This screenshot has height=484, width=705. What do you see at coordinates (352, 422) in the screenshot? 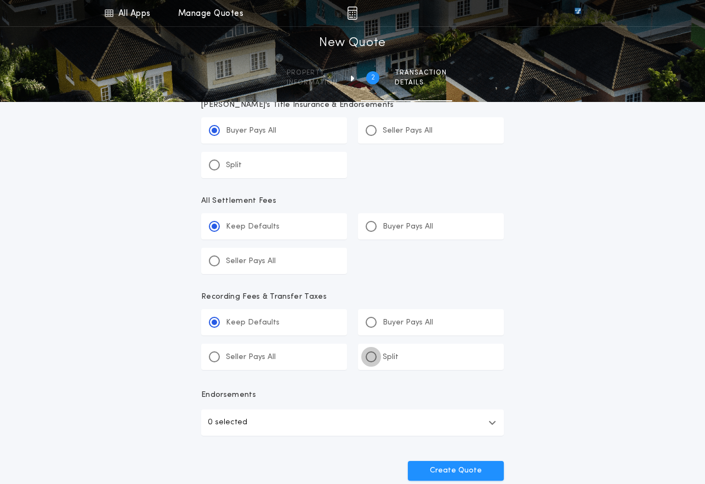
I see `button: 0 selected` at bounding box center [352, 422].